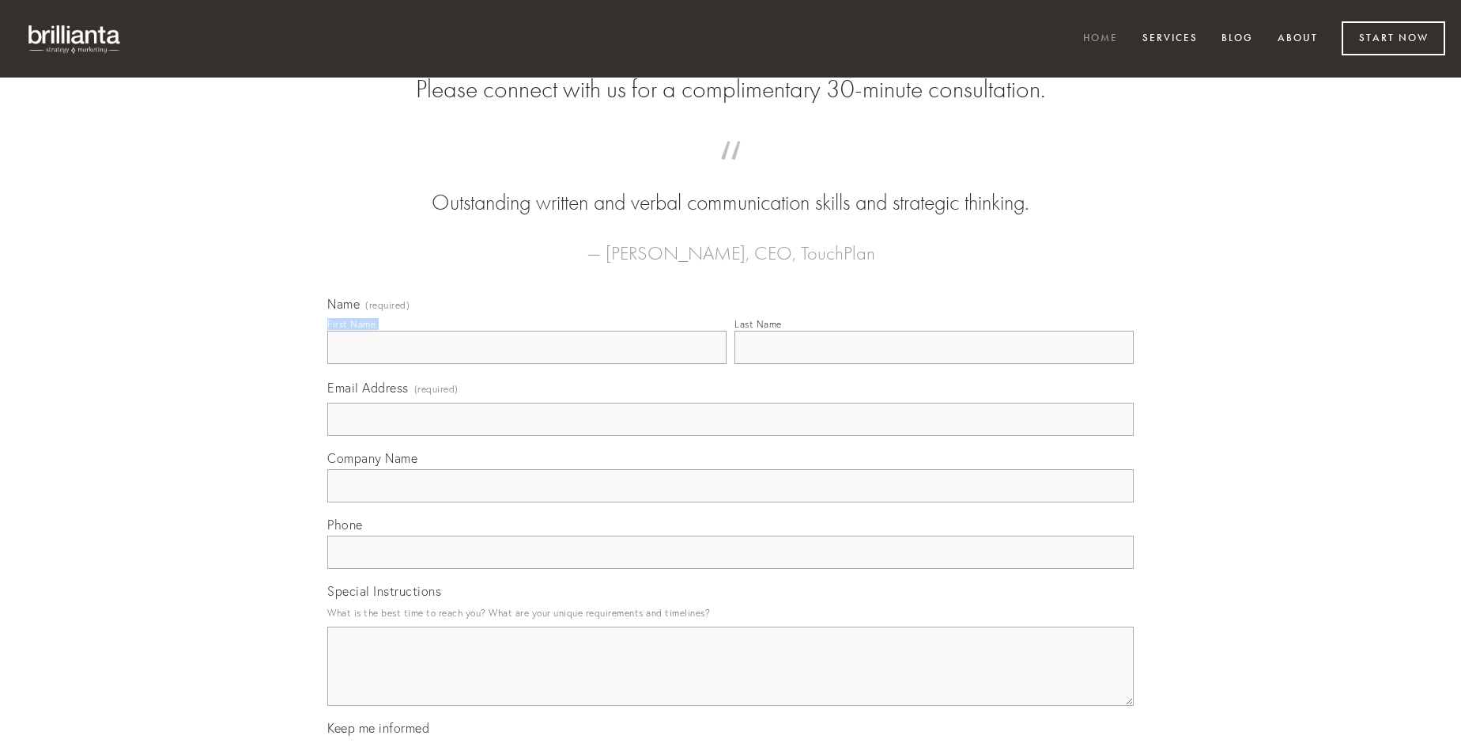 This screenshot has width=1461, height=743. I want to click on span: Email Address, so click(368, 387).